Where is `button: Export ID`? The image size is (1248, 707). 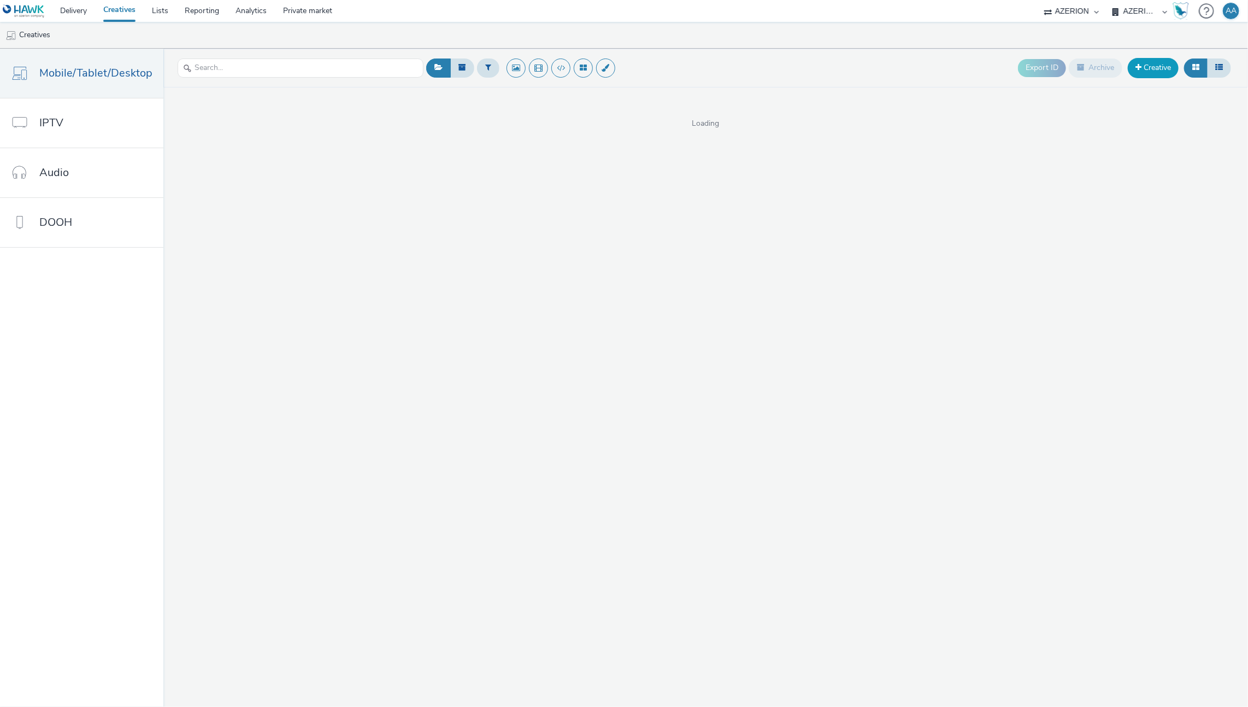
button: Export ID is located at coordinates (1042, 68).